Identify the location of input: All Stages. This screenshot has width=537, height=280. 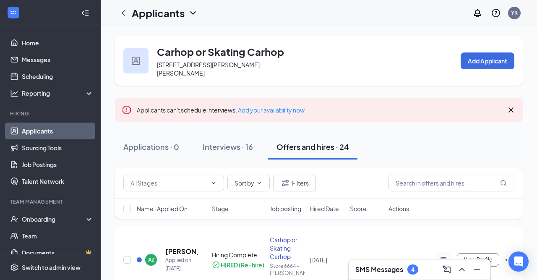
(169, 183).